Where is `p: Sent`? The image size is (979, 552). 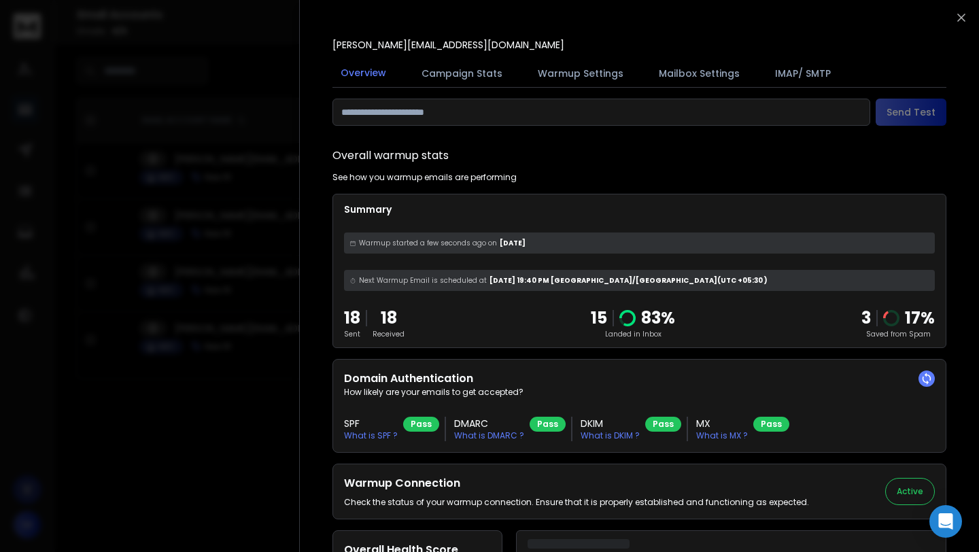
p: Sent is located at coordinates (352, 334).